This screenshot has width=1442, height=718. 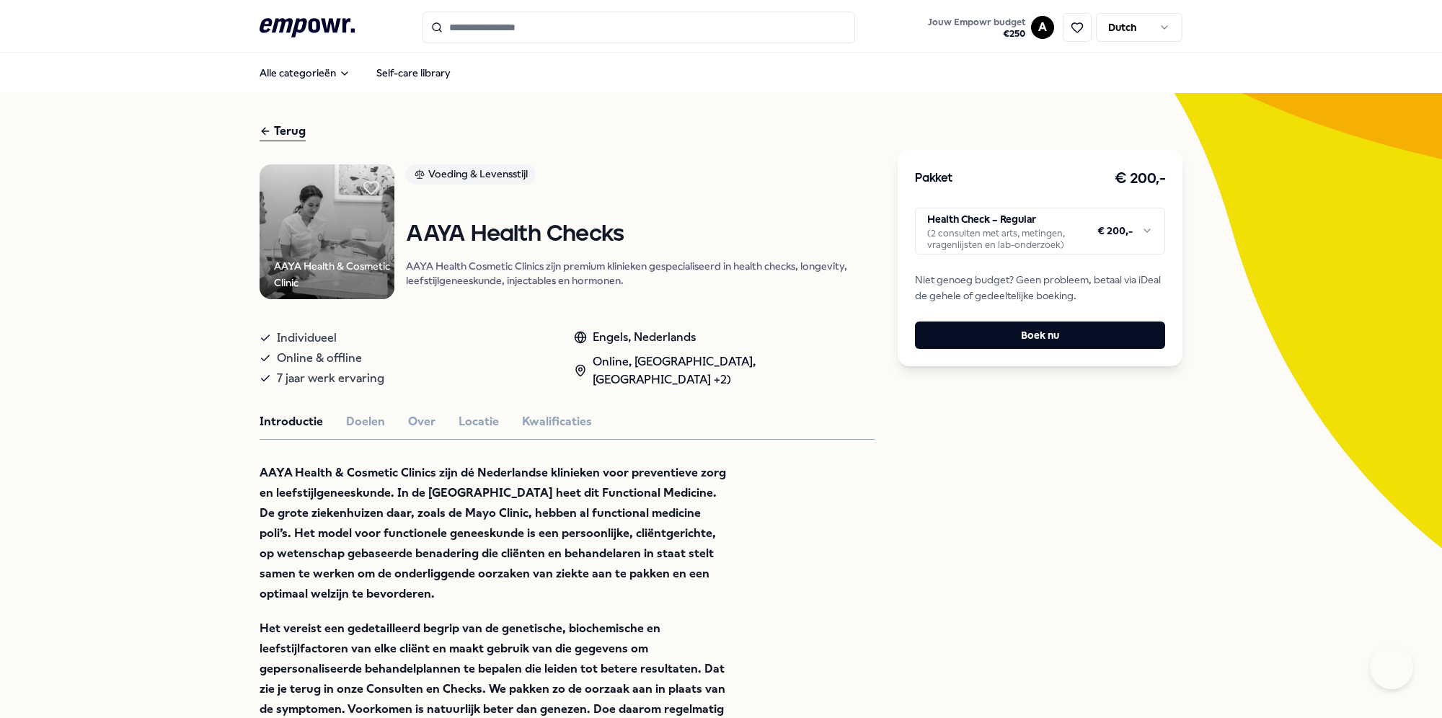 What do you see at coordinates (334, 274) in the screenshot?
I see `div: AAYA Health & Cosmetic Clinic` at bounding box center [334, 274].